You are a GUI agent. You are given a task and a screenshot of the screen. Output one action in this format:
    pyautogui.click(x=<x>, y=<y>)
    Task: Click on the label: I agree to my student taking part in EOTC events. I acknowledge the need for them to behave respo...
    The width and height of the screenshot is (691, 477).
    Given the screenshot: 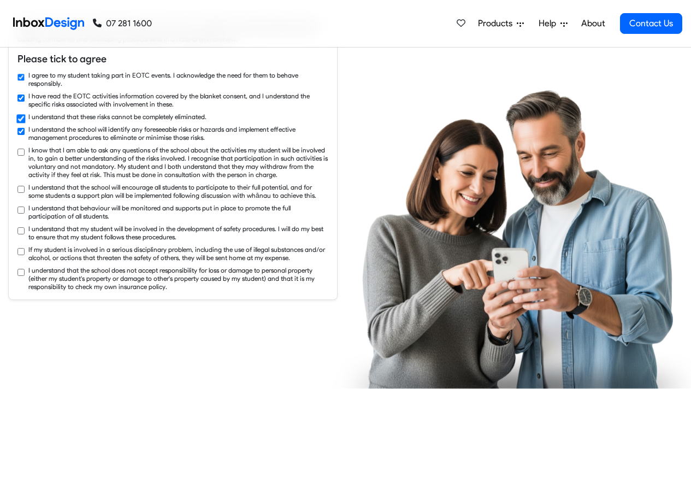 What is the action you would take?
    pyautogui.click(x=178, y=79)
    